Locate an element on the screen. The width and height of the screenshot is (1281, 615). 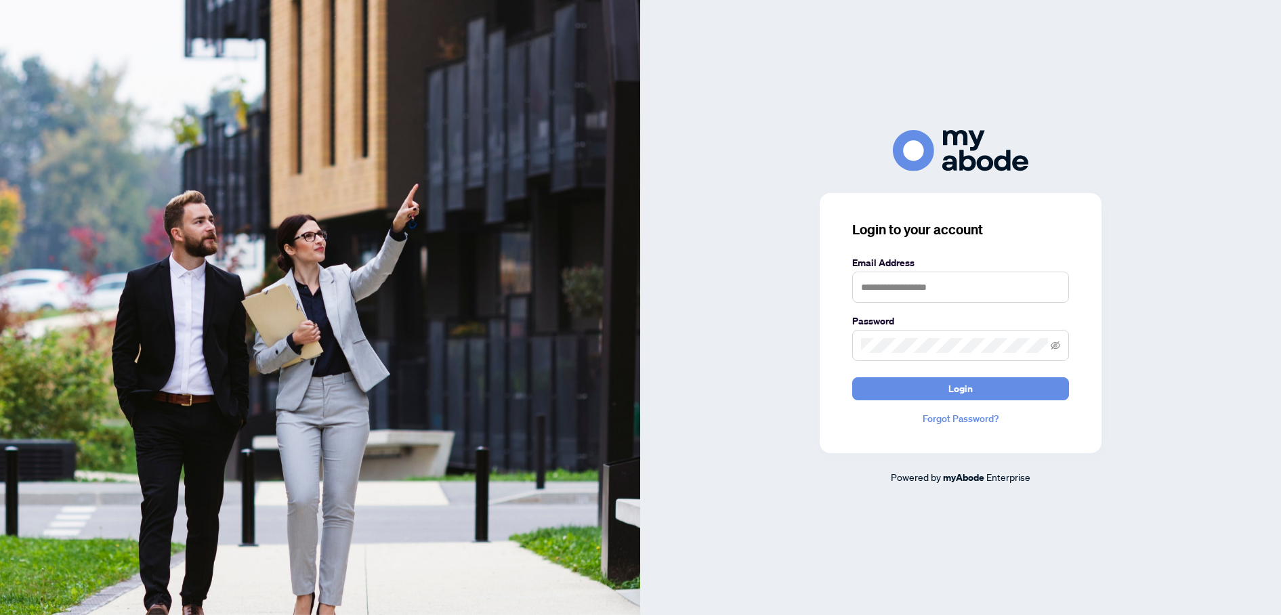
h3: Login to your account is located at coordinates (961, 230).